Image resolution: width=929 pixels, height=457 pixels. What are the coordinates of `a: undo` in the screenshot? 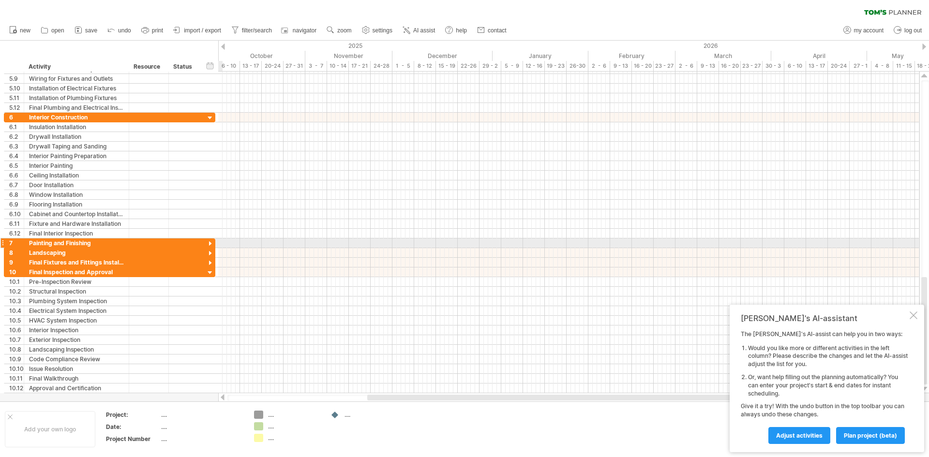 It's located at (120, 30).